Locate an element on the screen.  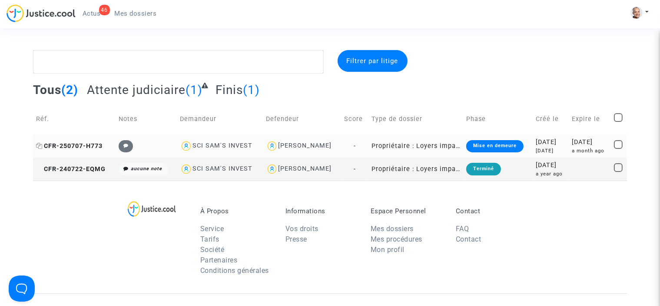
a: Partenaires is located at coordinates (219, 260).